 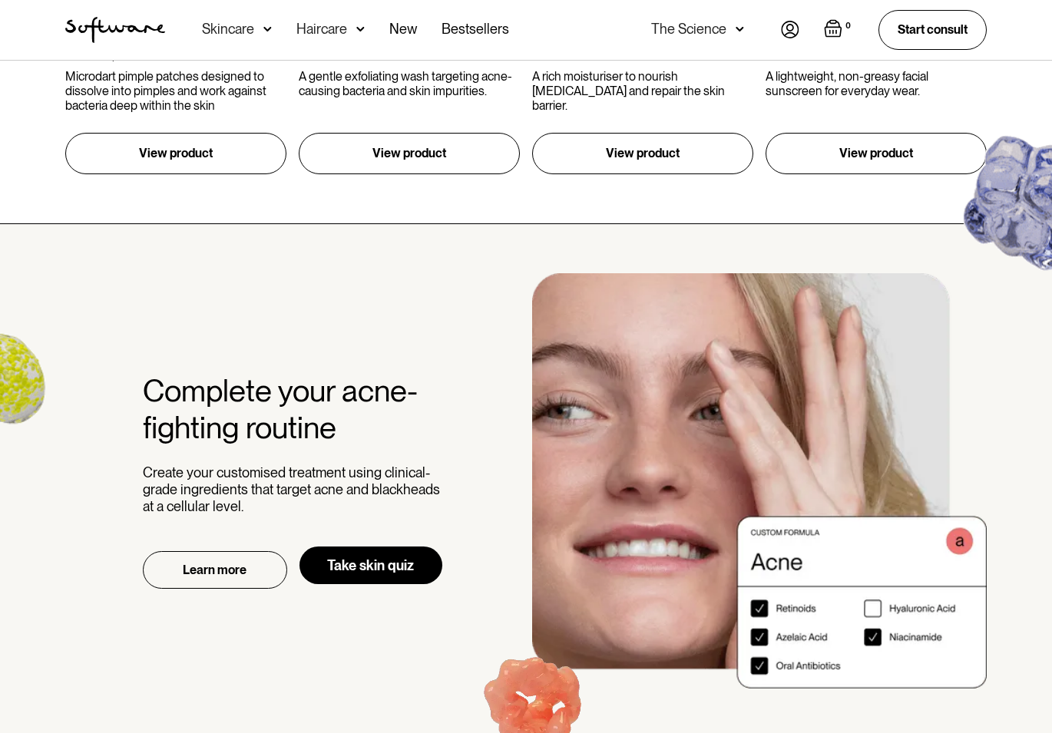 I want to click on div: Haircare, so click(x=322, y=29).